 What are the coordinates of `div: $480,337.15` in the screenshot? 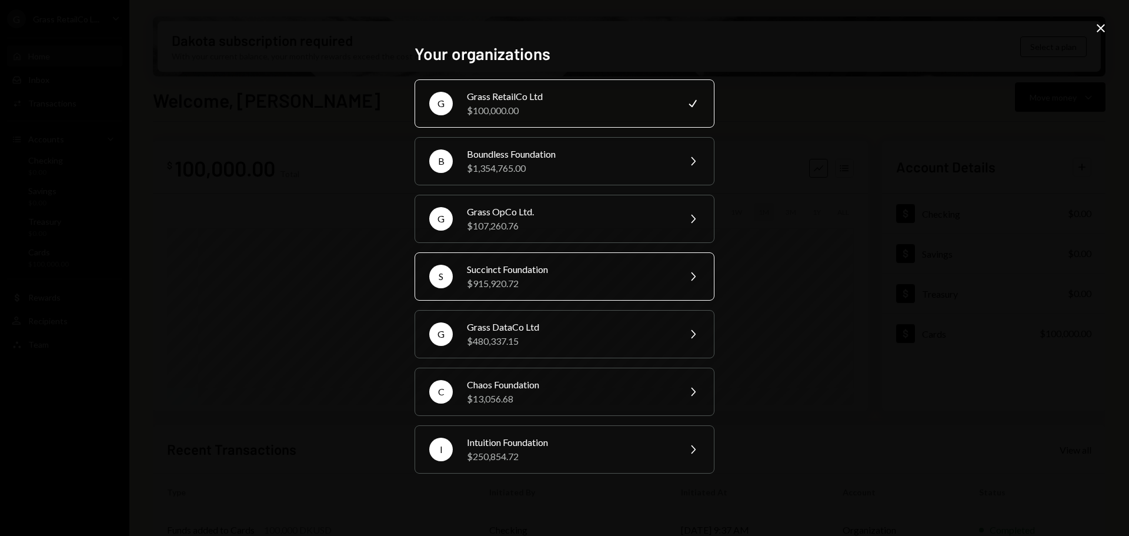 It's located at (569, 341).